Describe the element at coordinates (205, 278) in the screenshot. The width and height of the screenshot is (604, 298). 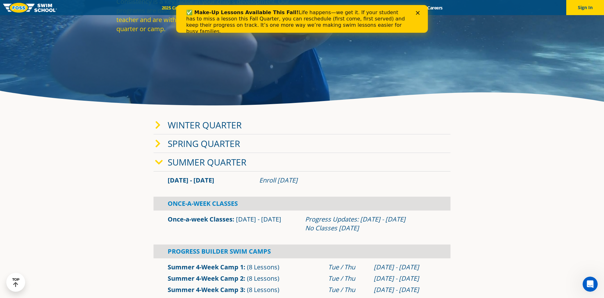
I see `a: Summer 4-Week Camp 2` at that location.